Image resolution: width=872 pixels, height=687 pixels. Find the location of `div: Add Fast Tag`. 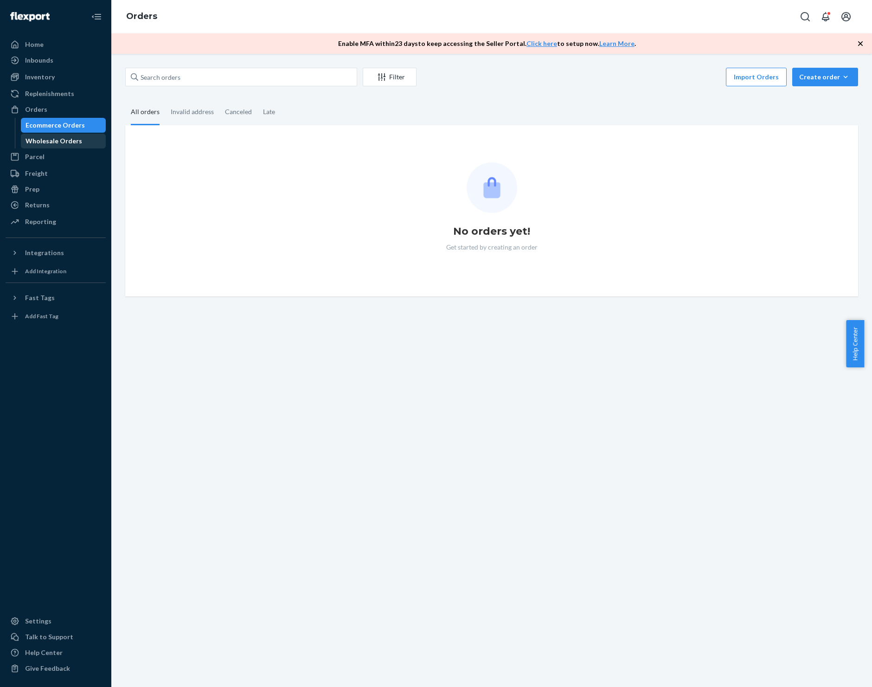

div: Add Fast Tag is located at coordinates (42, 316).